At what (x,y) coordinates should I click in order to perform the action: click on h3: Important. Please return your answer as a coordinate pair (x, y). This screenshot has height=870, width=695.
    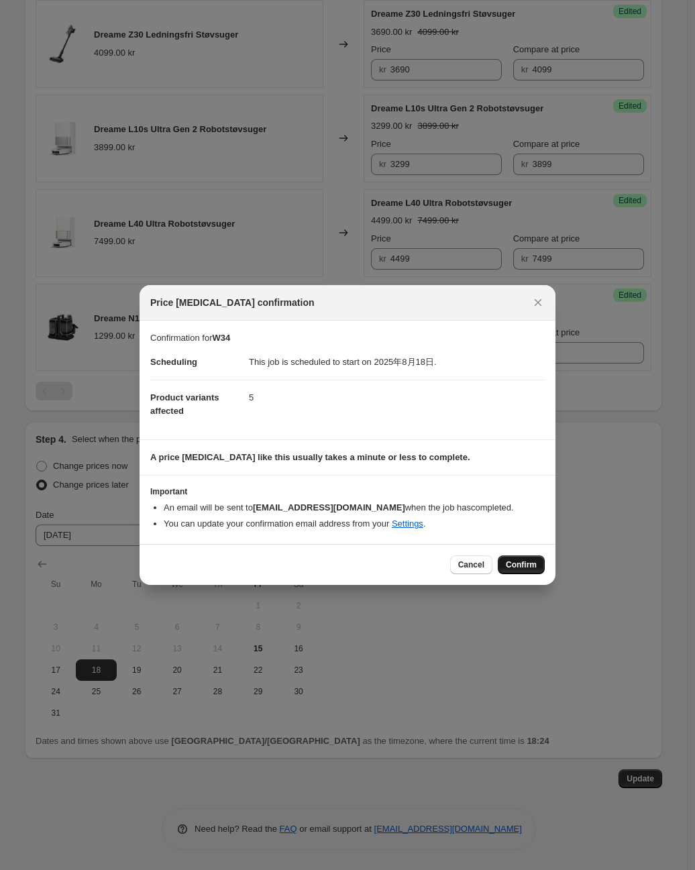
    Looking at the image, I should click on (348, 492).